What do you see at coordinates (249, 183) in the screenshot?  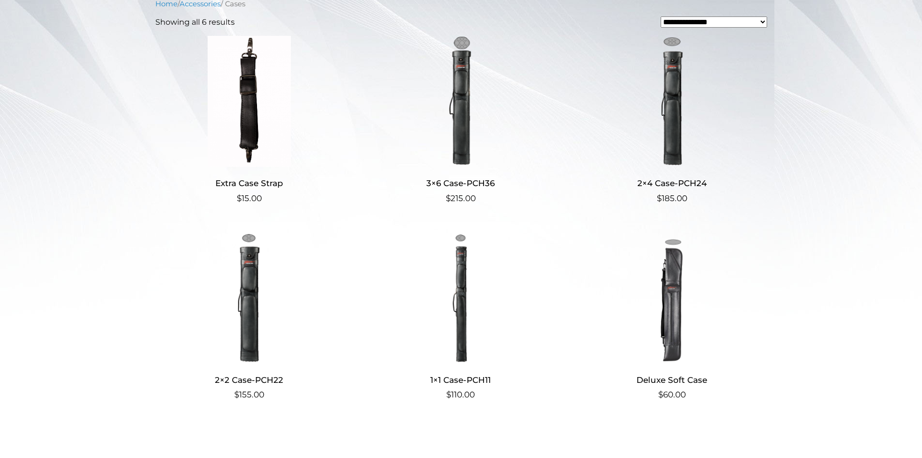 I see `h2: Extra Case Strap` at bounding box center [249, 183].